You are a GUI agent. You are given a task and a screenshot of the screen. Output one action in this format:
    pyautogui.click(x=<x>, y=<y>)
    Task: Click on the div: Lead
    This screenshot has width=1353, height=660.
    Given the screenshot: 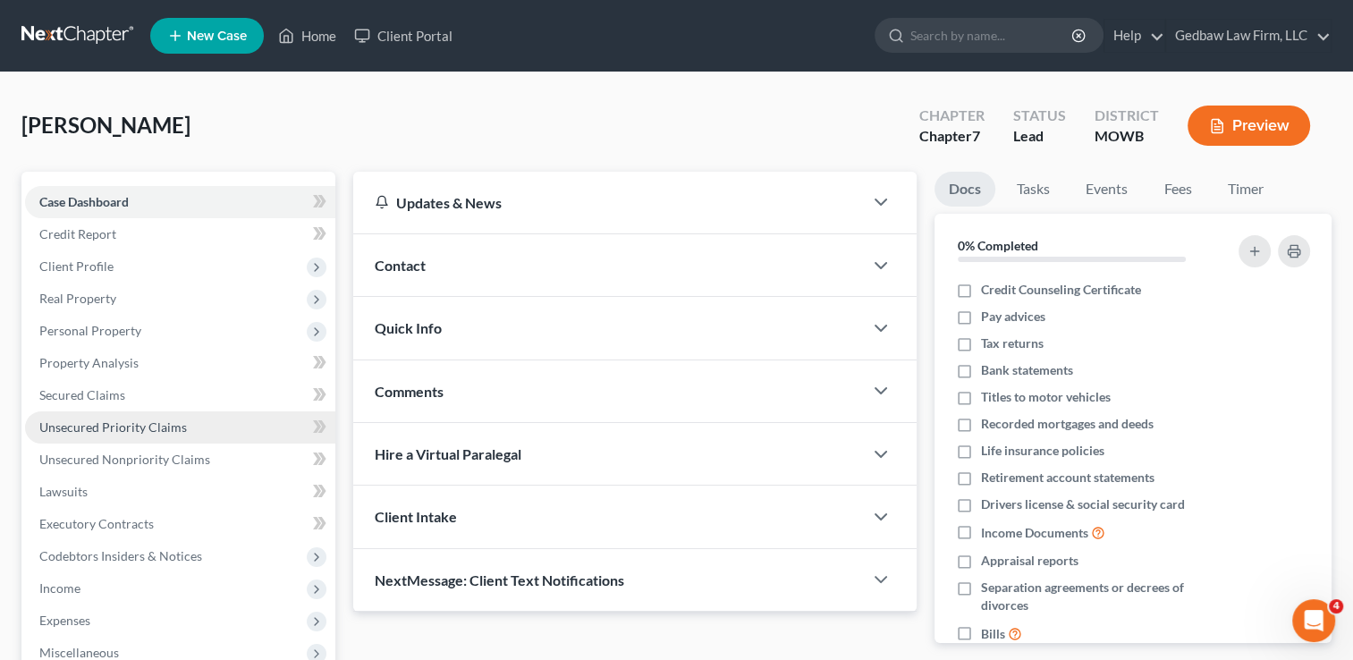 What is the action you would take?
    pyautogui.click(x=1039, y=136)
    